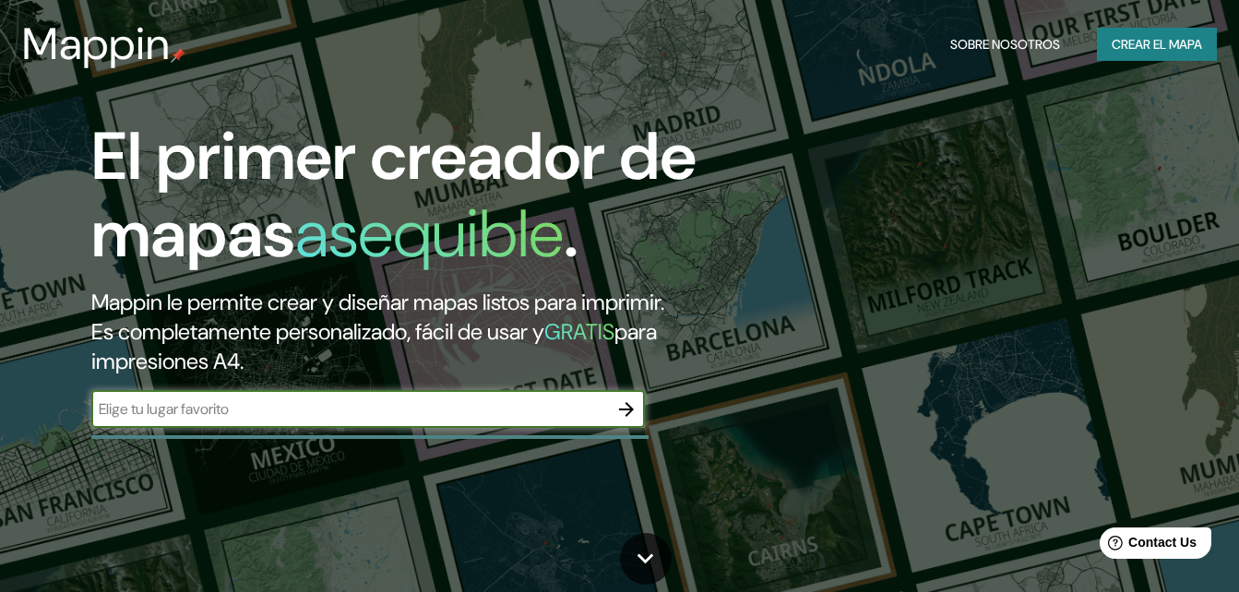 This screenshot has height=592, width=1239. Describe the element at coordinates (401, 203) in the screenshot. I see `h1: El primer creador de mapas .` at that location.